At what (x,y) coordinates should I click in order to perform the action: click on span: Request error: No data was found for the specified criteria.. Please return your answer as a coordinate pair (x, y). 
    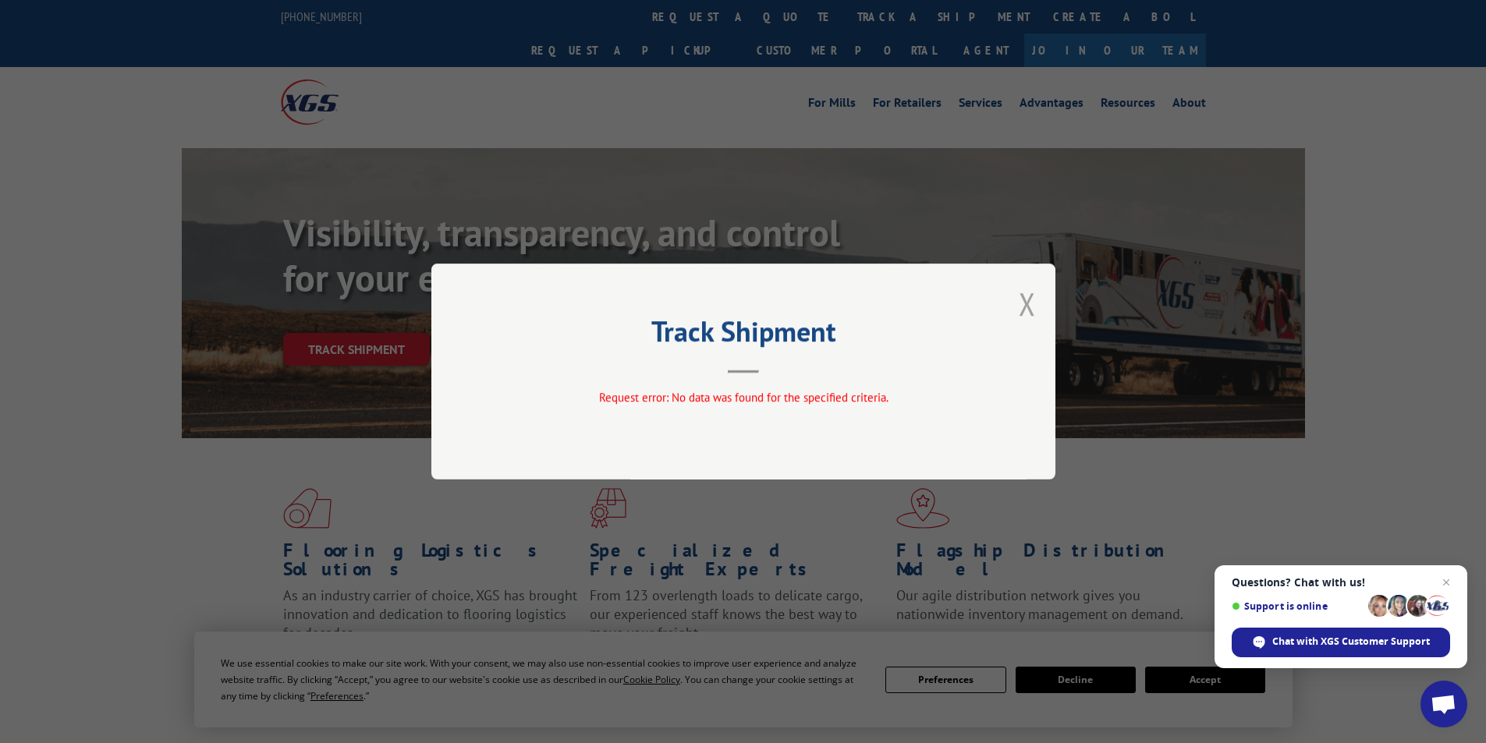
    Looking at the image, I should click on (743, 397).